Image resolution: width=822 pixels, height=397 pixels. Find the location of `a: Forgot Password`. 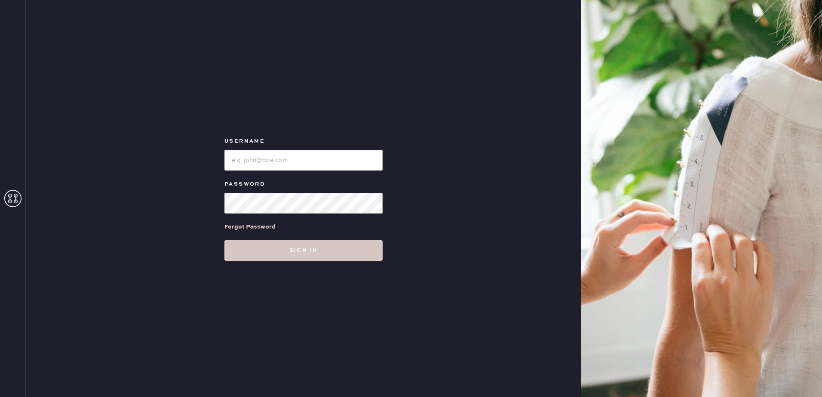

a: Forgot Password is located at coordinates (250, 227).